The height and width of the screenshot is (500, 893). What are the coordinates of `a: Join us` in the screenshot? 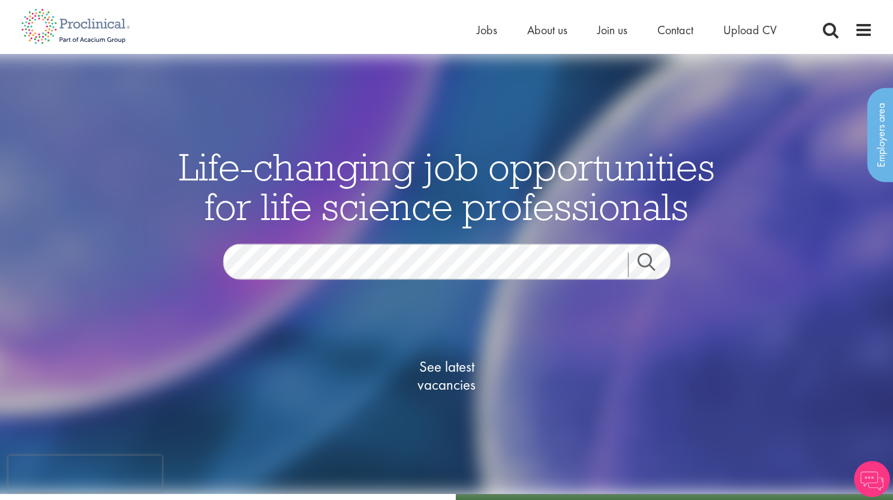 It's located at (612, 30).